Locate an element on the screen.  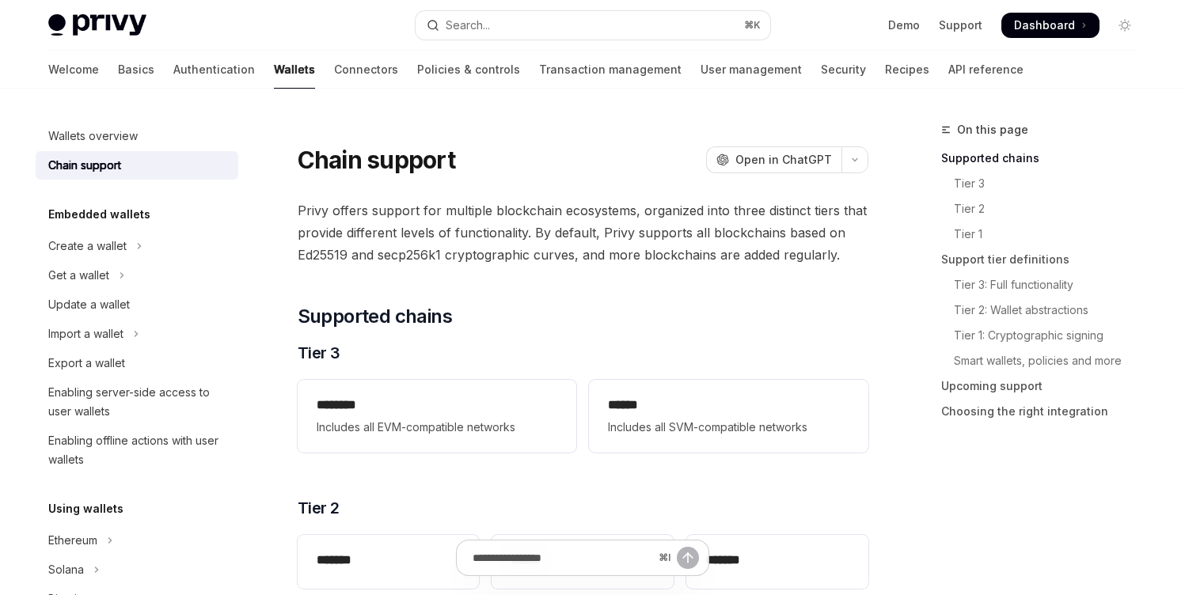
button: Toggle Create a wallet section is located at coordinates (137, 246).